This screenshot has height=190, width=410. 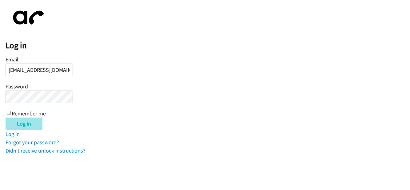 What do you see at coordinates (45, 151) in the screenshot?
I see `a: Didn't receive unlock instructions?` at bounding box center [45, 151].